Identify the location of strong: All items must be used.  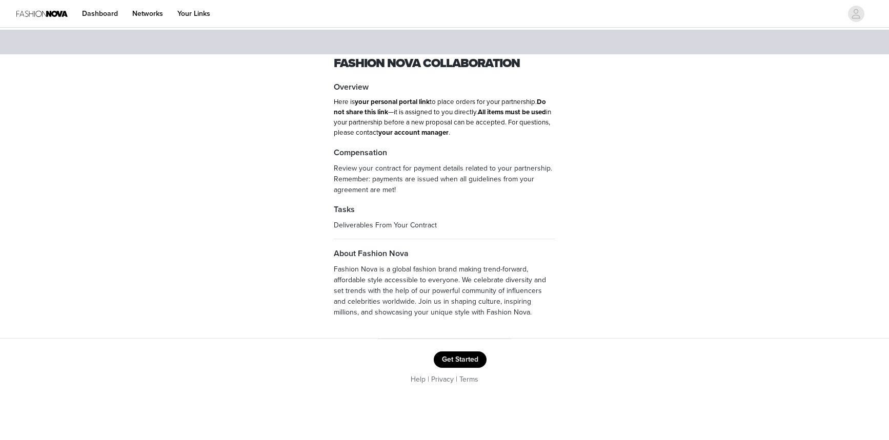
(511, 112).